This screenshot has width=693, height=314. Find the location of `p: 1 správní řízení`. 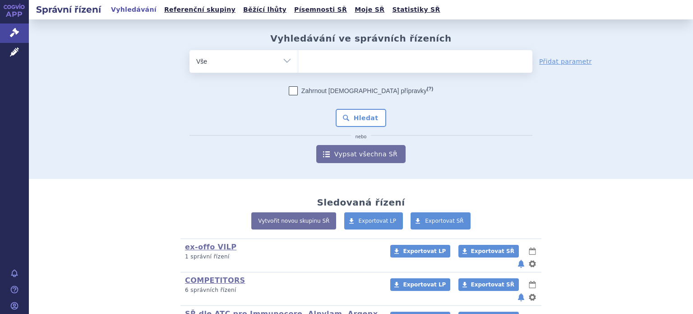

p: 1 správní řízení is located at coordinates (282, 256).